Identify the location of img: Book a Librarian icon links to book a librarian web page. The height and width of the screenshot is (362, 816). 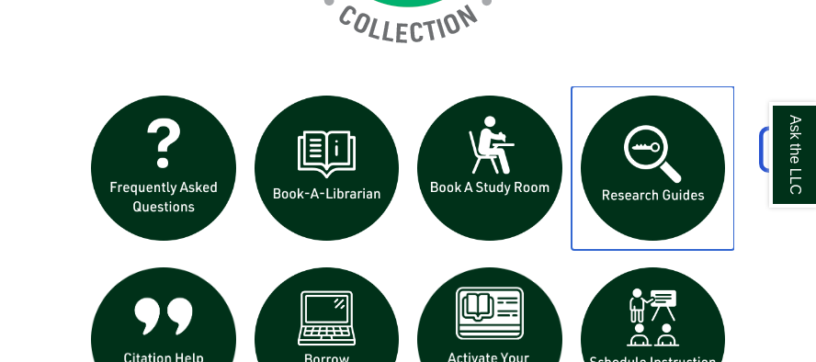
(327, 168).